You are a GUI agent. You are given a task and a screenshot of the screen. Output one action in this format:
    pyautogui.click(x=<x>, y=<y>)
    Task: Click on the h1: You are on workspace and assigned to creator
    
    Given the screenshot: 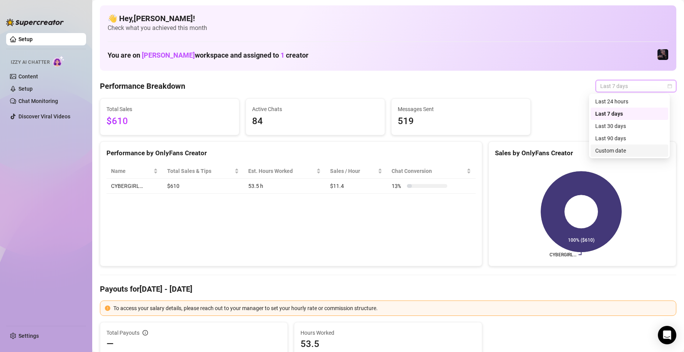 What is the action you would take?
    pyautogui.click(x=208, y=55)
    